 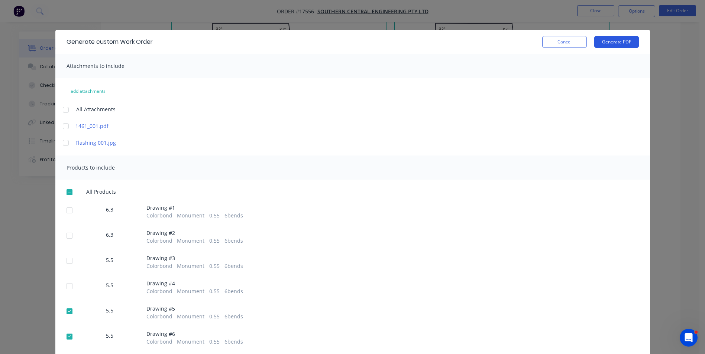 What do you see at coordinates (195, 208) in the screenshot?
I see `span: Drawing # 1` at bounding box center [195, 208].